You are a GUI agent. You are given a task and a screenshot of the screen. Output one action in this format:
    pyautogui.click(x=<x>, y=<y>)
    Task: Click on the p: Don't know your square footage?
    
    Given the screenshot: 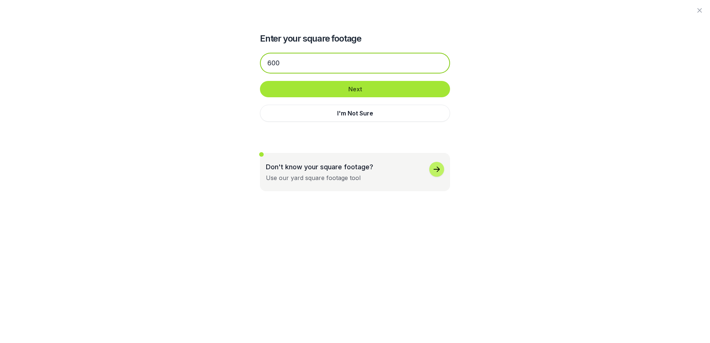 What is the action you would take?
    pyautogui.click(x=319, y=167)
    